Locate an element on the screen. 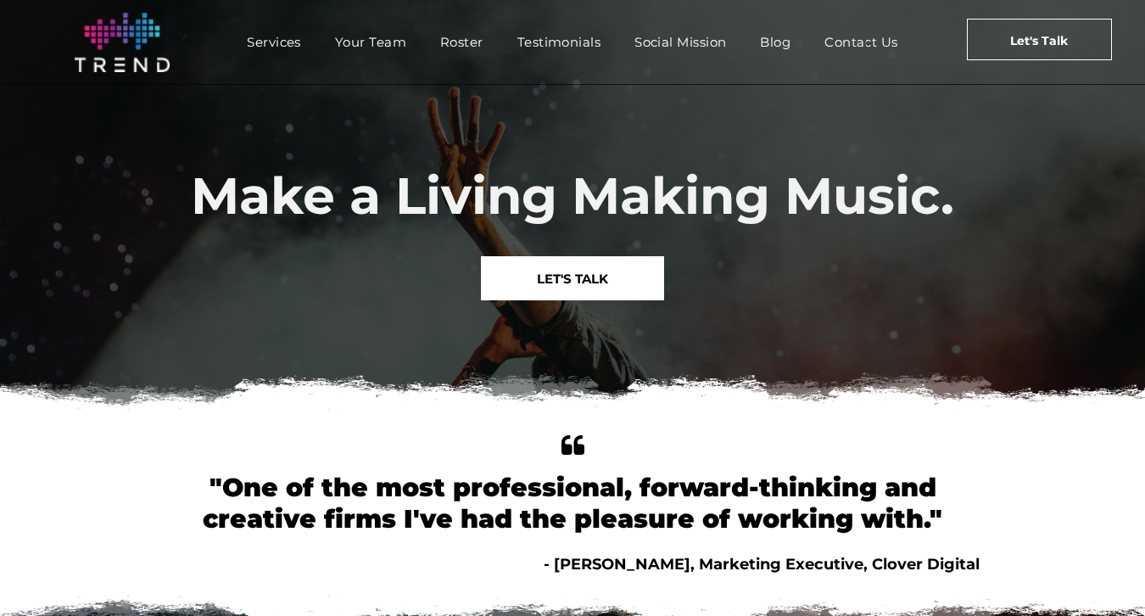 Image resolution: width=1145 pixels, height=616 pixels. a: Your Team is located at coordinates (371, 42).